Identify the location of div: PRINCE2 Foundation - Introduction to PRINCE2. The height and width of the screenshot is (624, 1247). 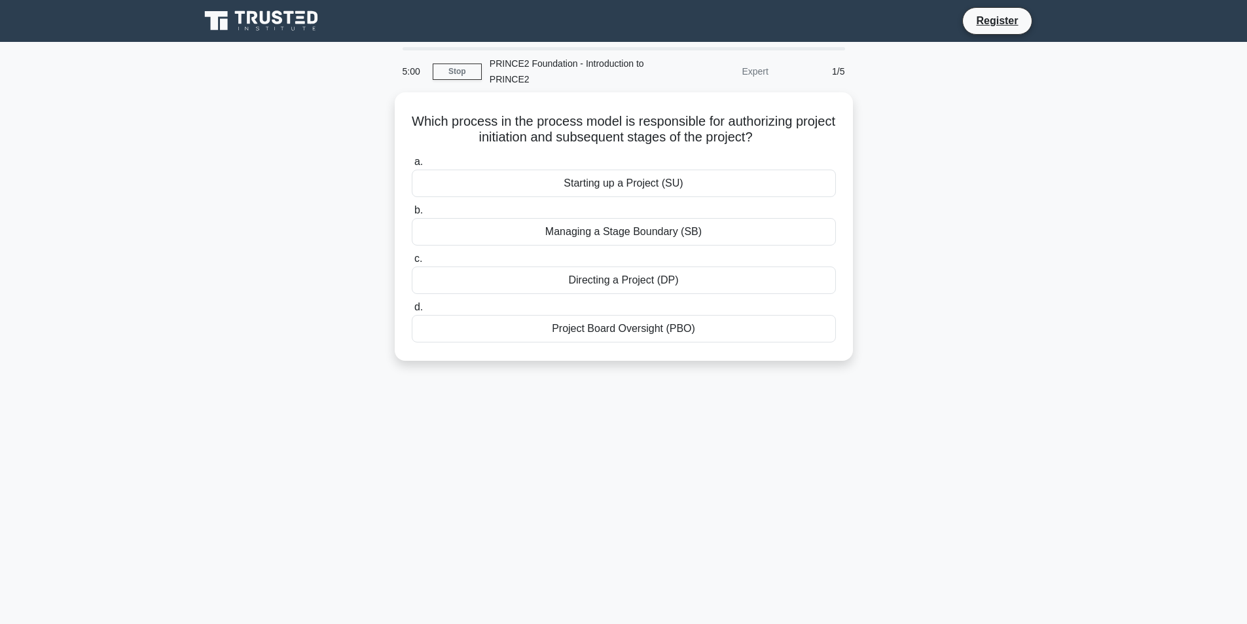
(572, 71).